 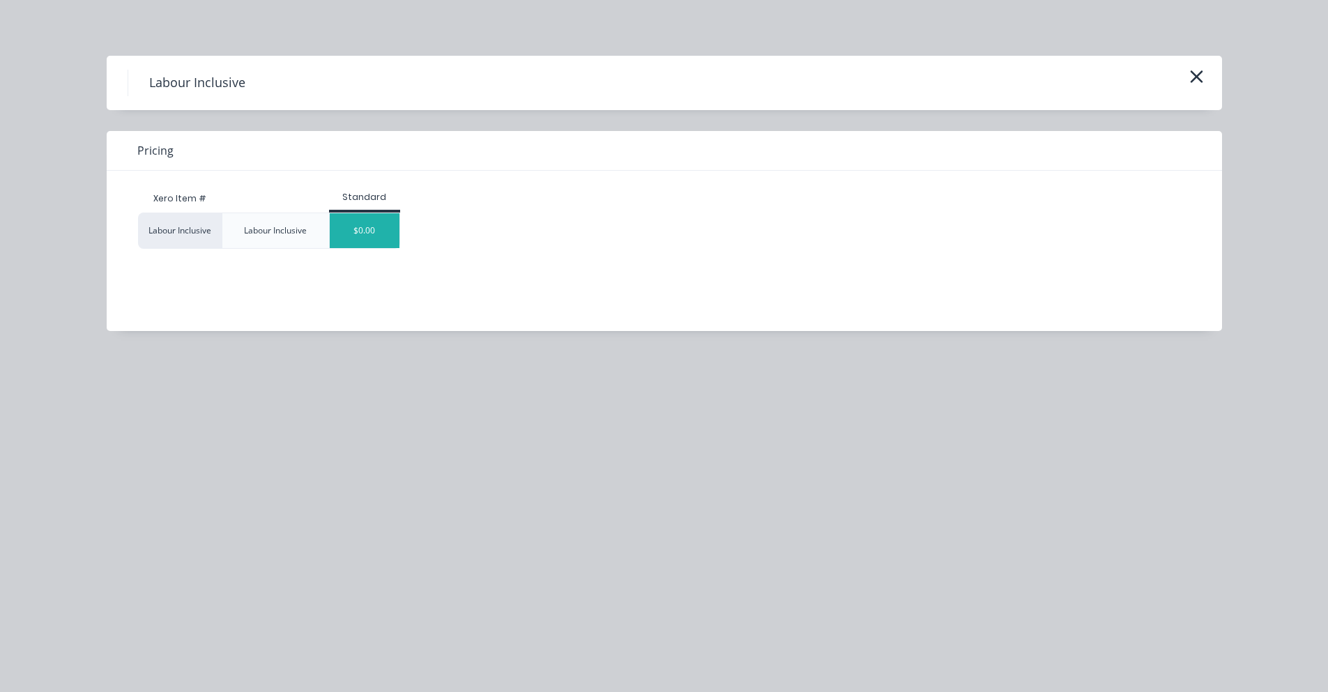 I want to click on h4: Labour Inclusive, so click(x=197, y=83).